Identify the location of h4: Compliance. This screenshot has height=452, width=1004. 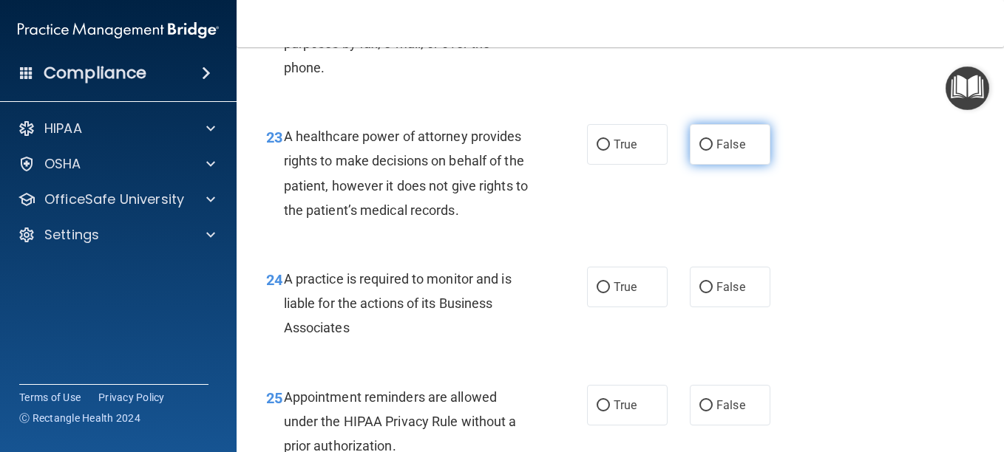
(95, 73).